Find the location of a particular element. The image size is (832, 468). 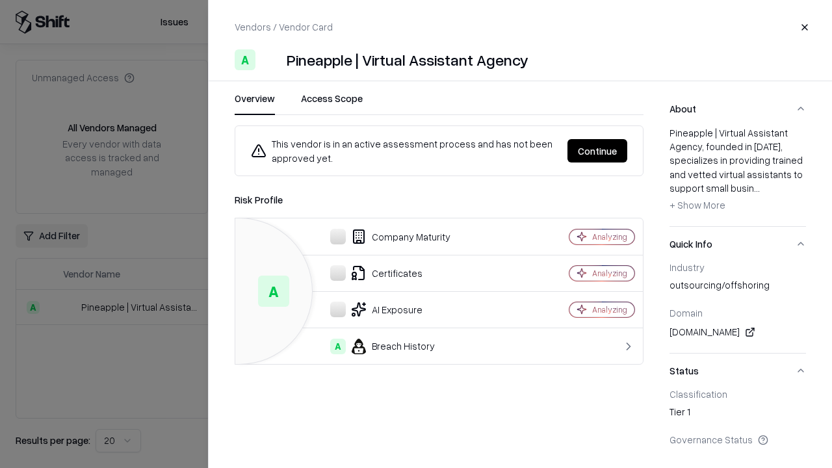

div: Breach History is located at coordinates (385, 346).